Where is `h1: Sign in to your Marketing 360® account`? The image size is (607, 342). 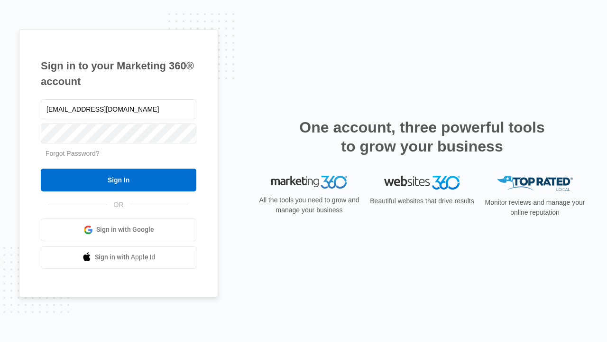
h1: Sign in to your Marketing 360® account is located at coordinates (119, 74).